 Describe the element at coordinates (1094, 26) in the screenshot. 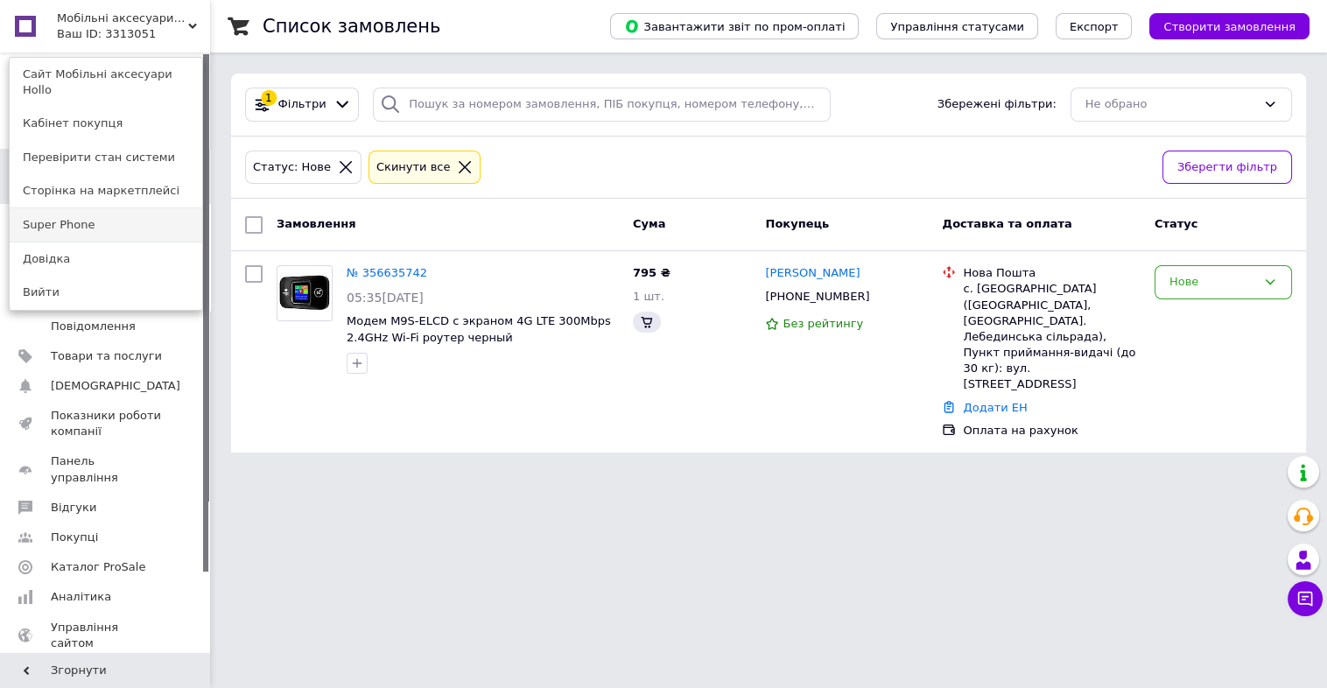

I see `button: Експорт` at that location.